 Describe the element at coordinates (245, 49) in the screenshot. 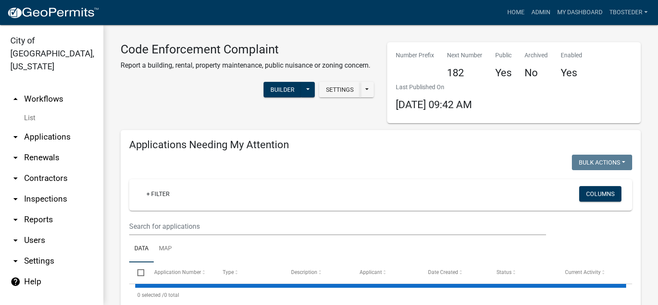

I see `h3: Code Enforcement Complaint` at that location.